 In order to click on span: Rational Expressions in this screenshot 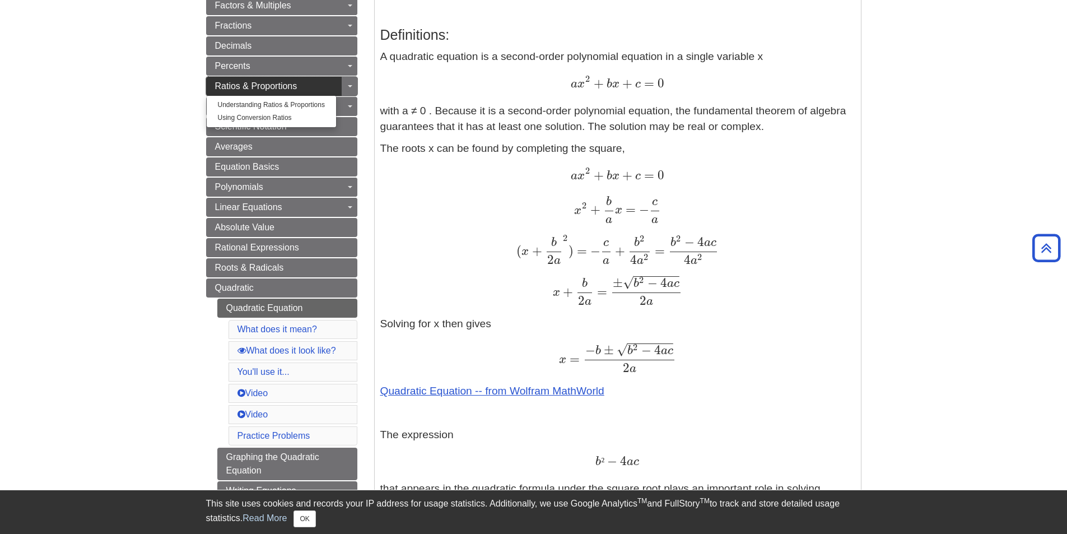, I will do `click(257, 247)`.